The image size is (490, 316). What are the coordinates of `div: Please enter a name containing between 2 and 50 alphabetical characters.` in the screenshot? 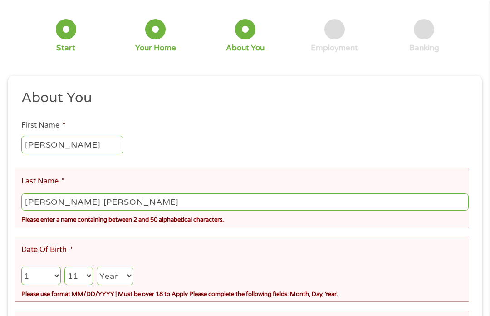 It's located at (245, 218).